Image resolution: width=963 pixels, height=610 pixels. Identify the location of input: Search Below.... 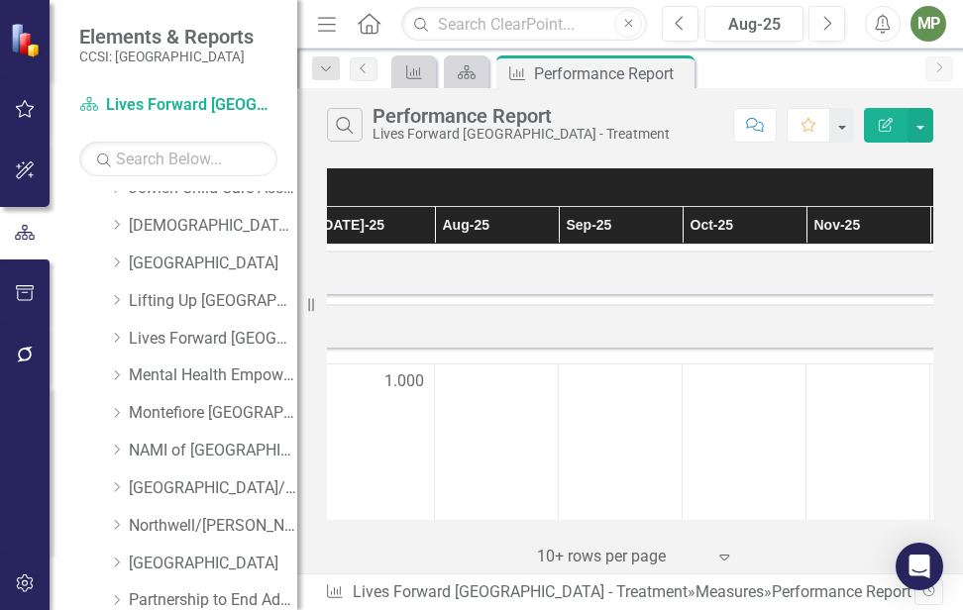
(178, 158).